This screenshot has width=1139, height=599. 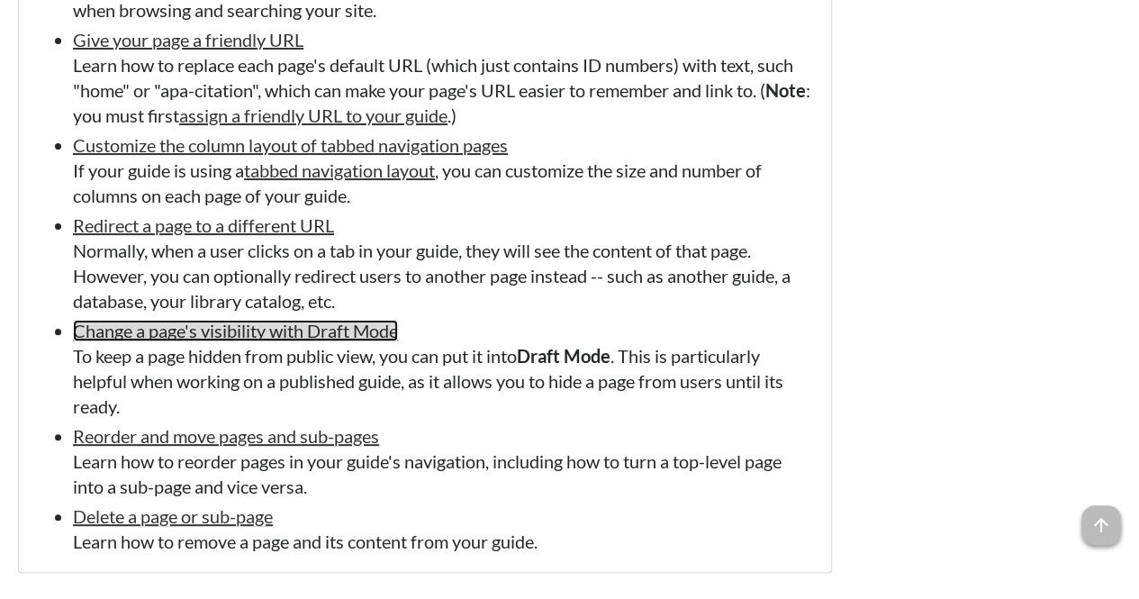 I want to click on a: arrow_upward, so click(x=1101, y=518).